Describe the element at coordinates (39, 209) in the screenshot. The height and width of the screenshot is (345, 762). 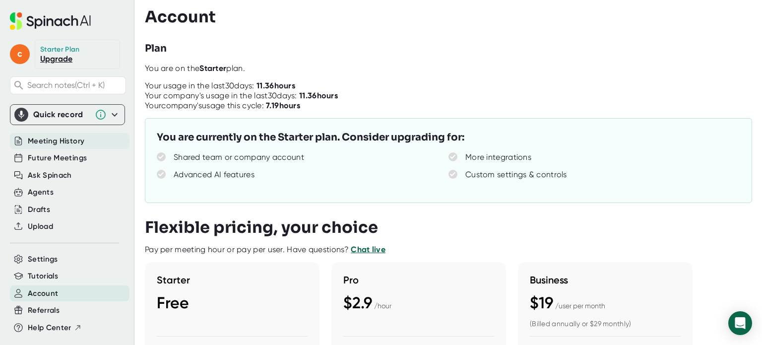
I see `div: Drafts` at that location.